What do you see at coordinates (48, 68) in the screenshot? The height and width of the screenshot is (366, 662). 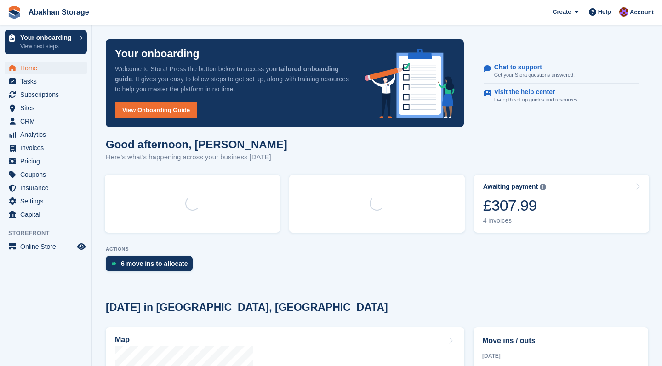 I see `span: Home` at bounding box center [48, 68].